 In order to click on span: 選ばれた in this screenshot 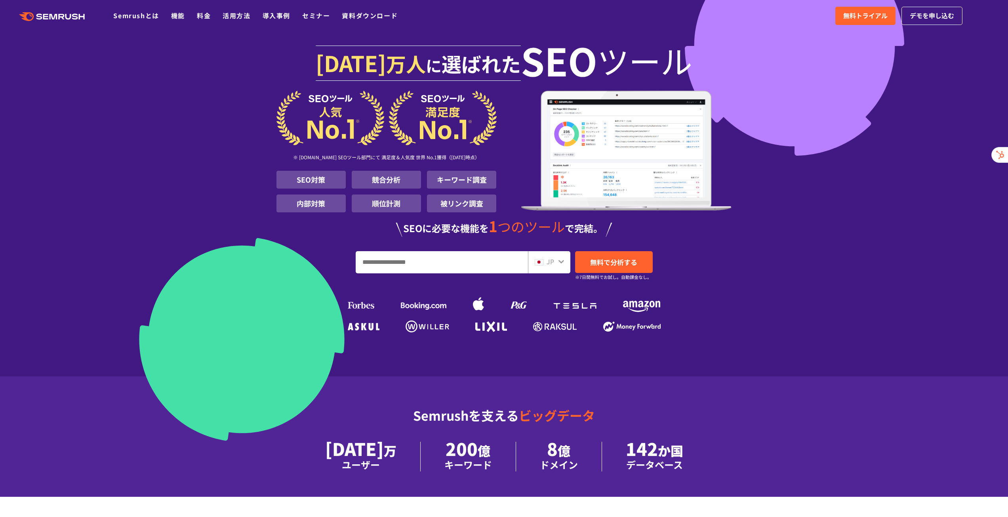, I will do `click(481, 63)`.